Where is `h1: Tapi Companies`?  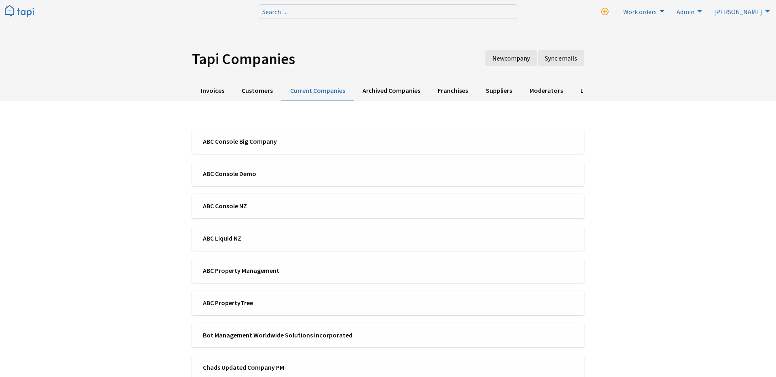
h1: Tapi Companies is located at coordinates (307, 59).